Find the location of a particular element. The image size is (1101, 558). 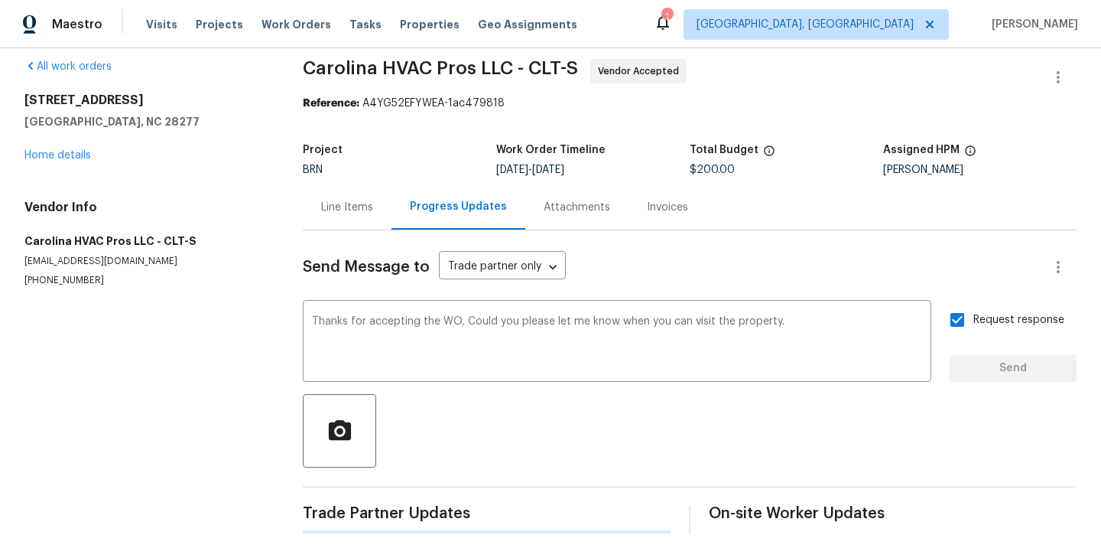

div: 1 is located at coordinates (667, 17).